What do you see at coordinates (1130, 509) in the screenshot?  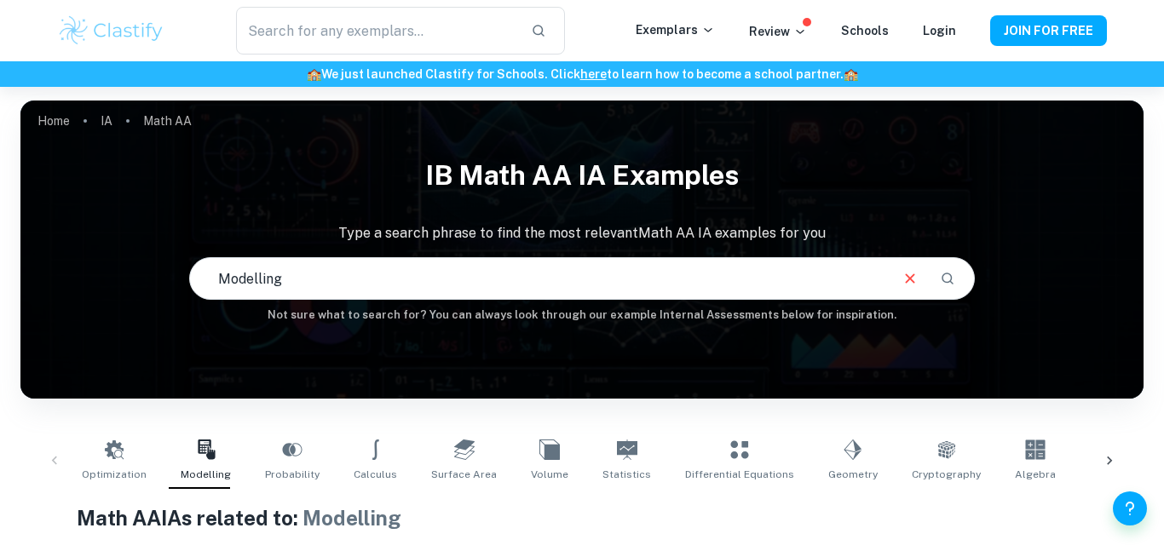 I see `button: Help and Feedback` at bounding box center [1130, 509].